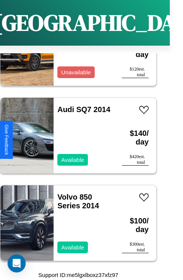 Image resolution: width=183 pixels, height=280 pixels. Describe the element at coordinates (79, 275) in the screenshot. I see `p: Support ID: me5lgxlboxz37xfz97` at that location.